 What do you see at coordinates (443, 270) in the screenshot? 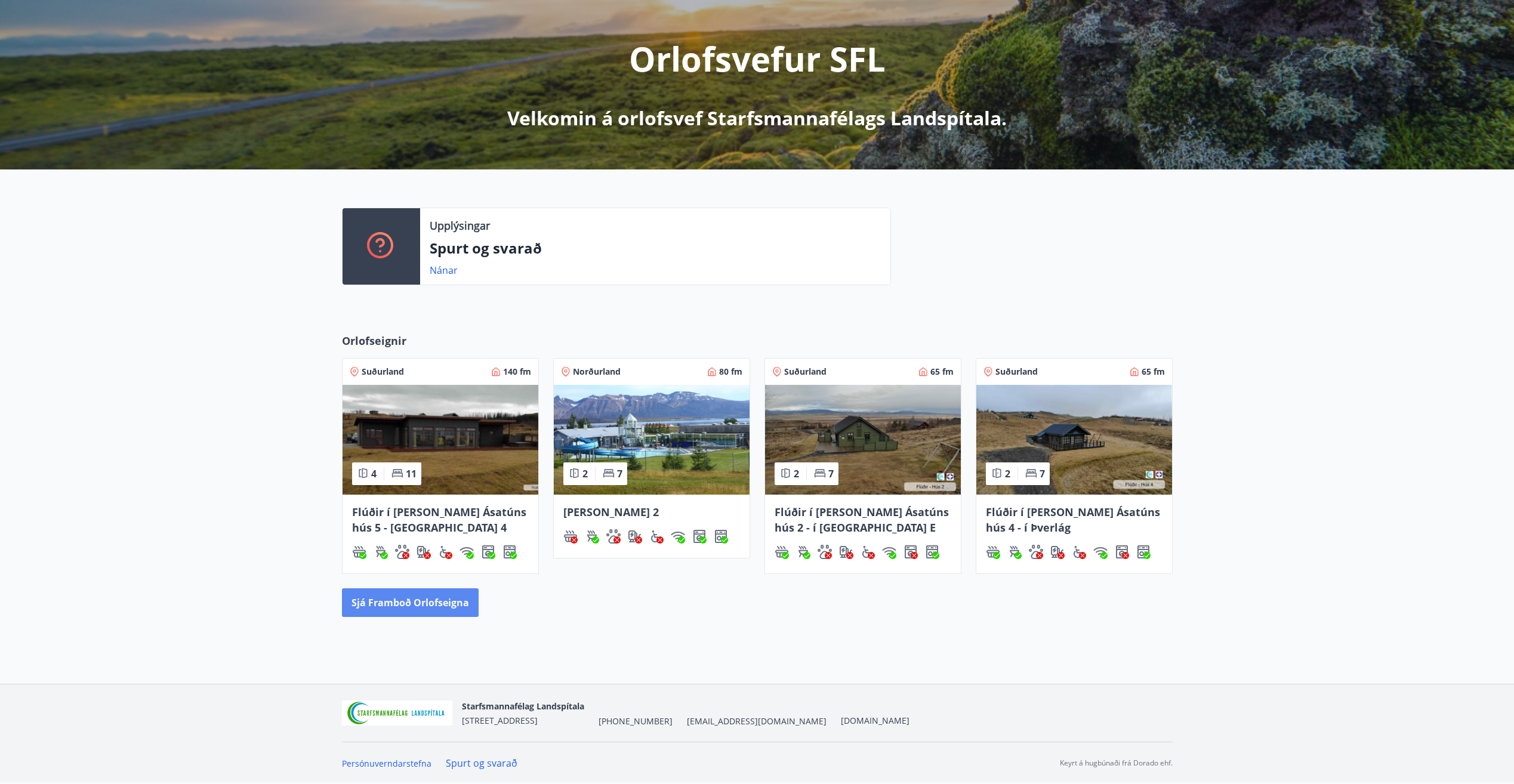
I see `a: Nánar` at bounding box center [443, 270].